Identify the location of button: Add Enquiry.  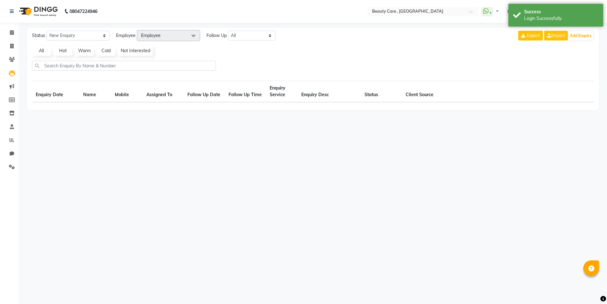
(580, 36).